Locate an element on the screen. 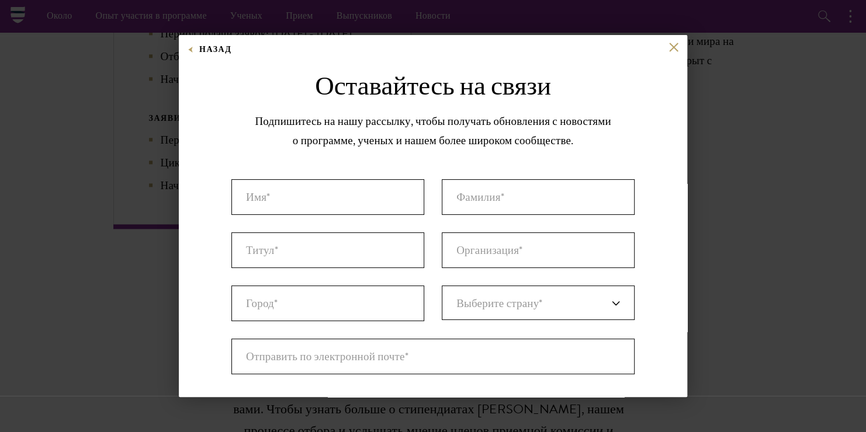 The width and height of the screenshot is (866, 432). p: Подпишитесь на нашу рассылку, чтобы получать обновления с новостями о программе, ученых и нашем б... is located at coordinates (433, 131).